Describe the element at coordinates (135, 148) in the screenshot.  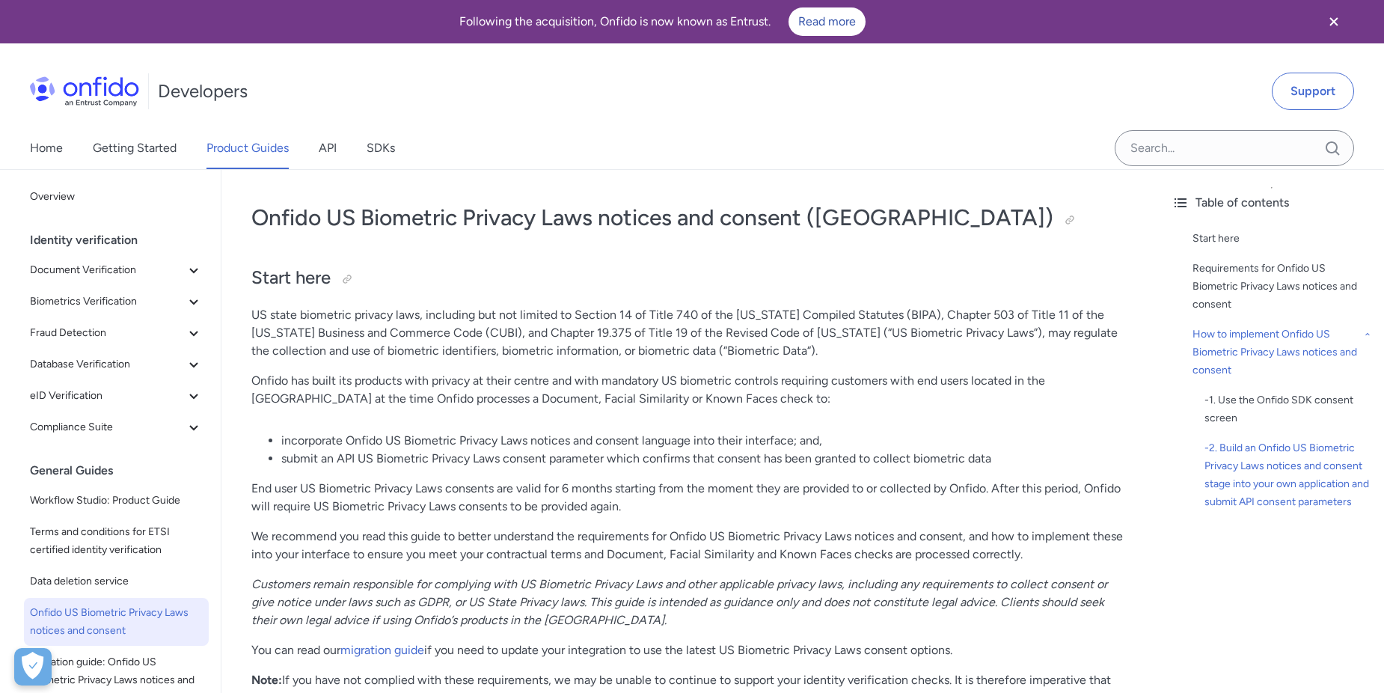
I see `a: Getting Started` at that location.